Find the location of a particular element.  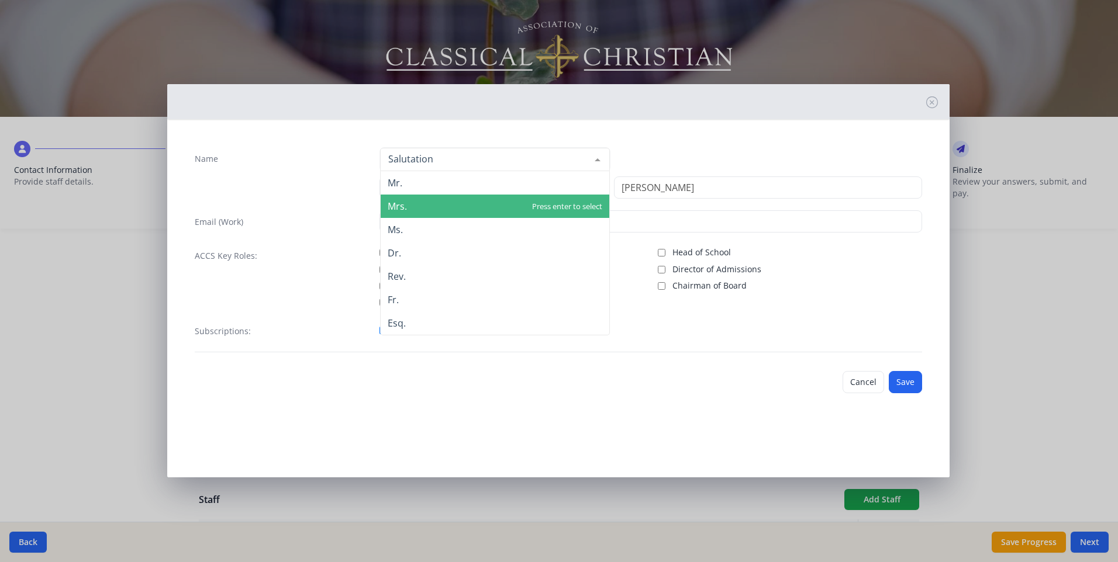

span: Rev. is located at coordinates (396, 277).